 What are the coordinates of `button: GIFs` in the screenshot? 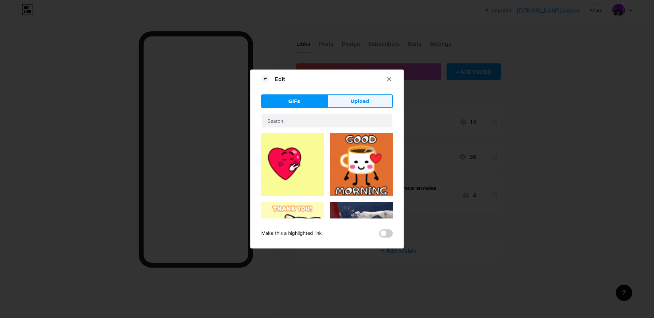 It's located at (294, 101).